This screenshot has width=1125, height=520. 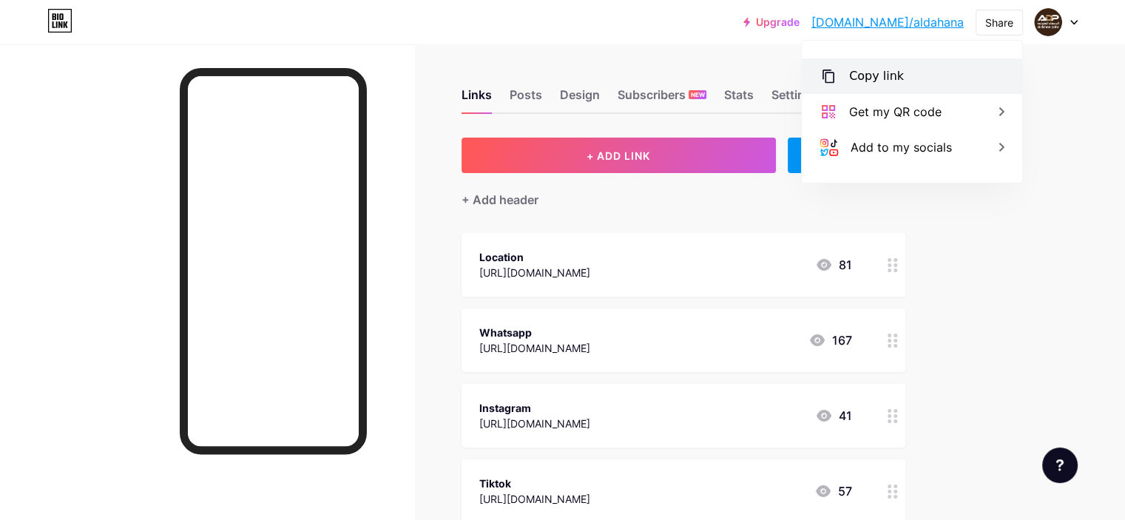 I want to click on span: + ADD LINK, so click(x=618, y=155).